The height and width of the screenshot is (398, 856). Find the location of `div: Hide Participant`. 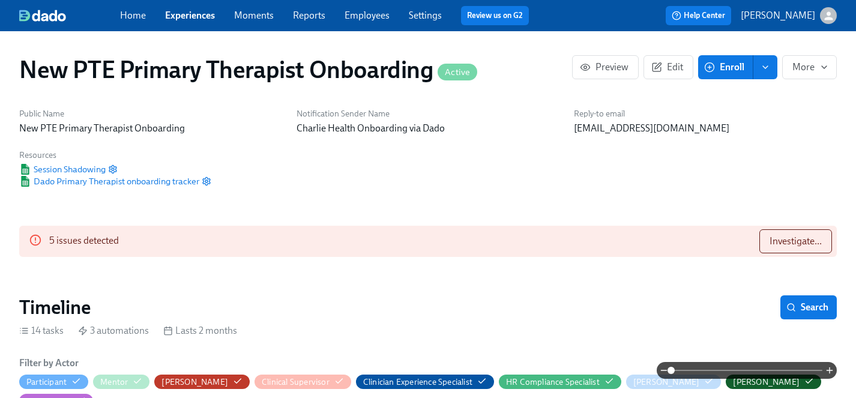

div: Hide Participant is located at coordinates (46, 382).